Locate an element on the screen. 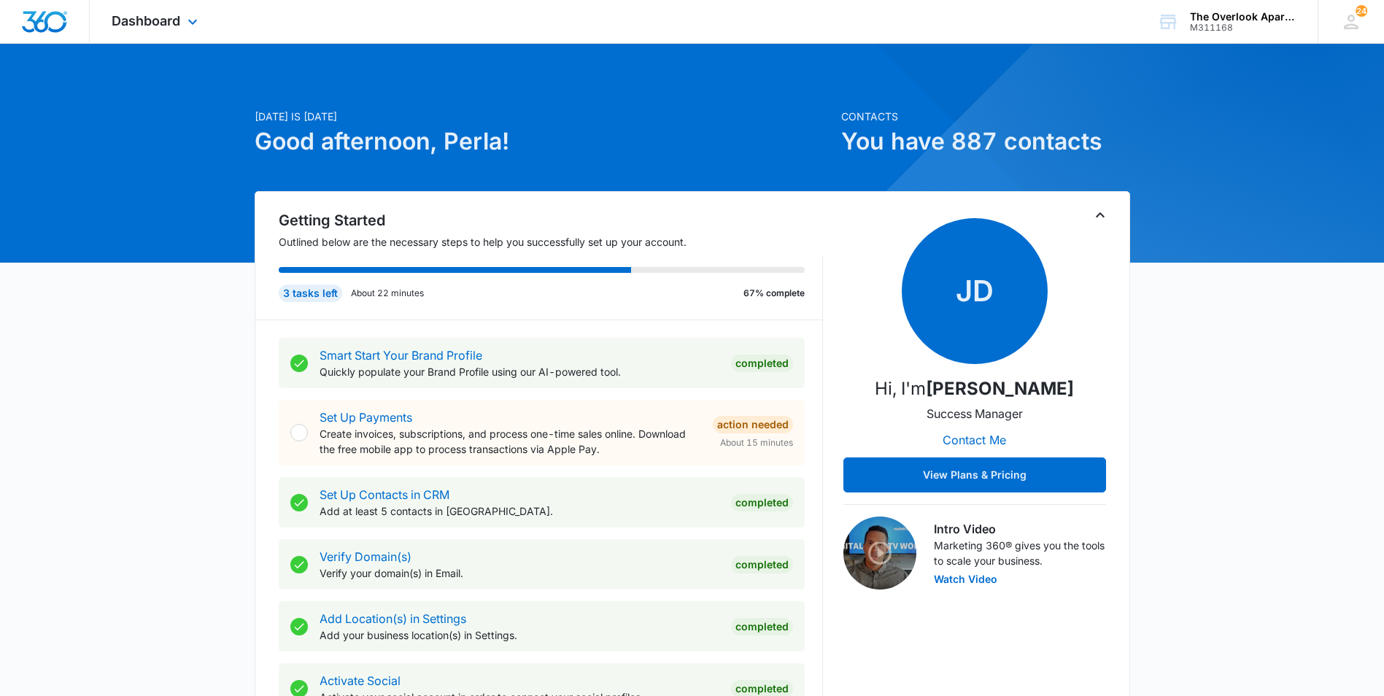 This screenshot has width=1384, height=696. p: Verify your domain(s) in Email. is located at coordinates (519, 573).